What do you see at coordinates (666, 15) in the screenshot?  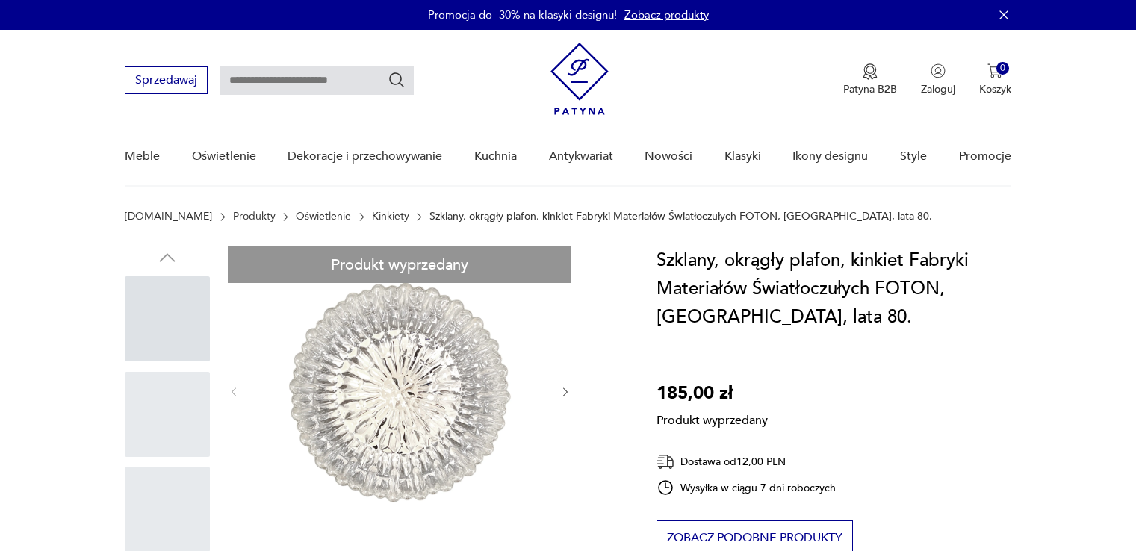 I see `a: Zobacz produkty` at bounding box center [666, 15].